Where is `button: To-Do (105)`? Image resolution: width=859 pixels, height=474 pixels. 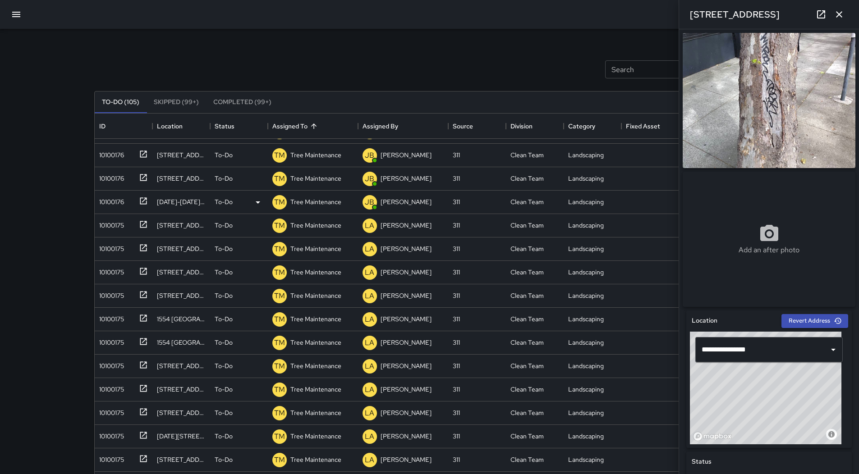
button: To-Do (105) is located at coordinates (120, 102).